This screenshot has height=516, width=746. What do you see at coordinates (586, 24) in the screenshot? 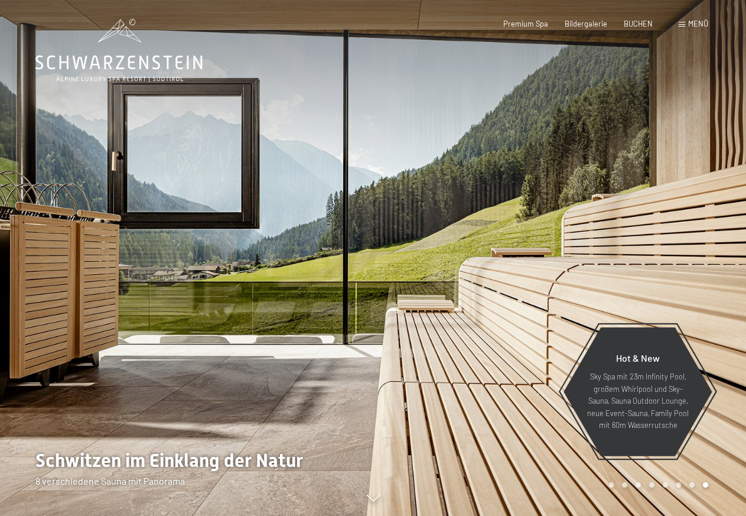
I see `span: Bildergalerie` at bounding box center [586, 24].